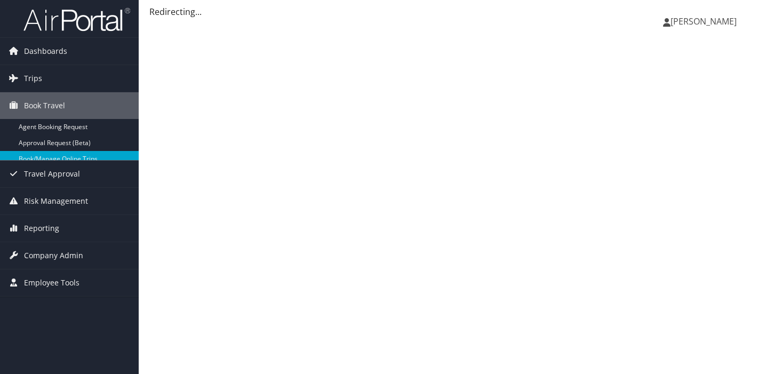  Describe the element at coordinates (52, 283) in the screenshot. I see `span: Employee Tools` at that location.